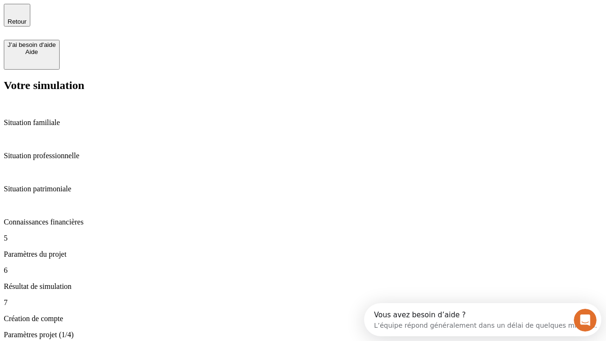 This screenshot has width=606, height=341. Describe the element at coordinates (32, 54) in the screenshot. I see `button: J’ai besoin d'aideAide` at that location.